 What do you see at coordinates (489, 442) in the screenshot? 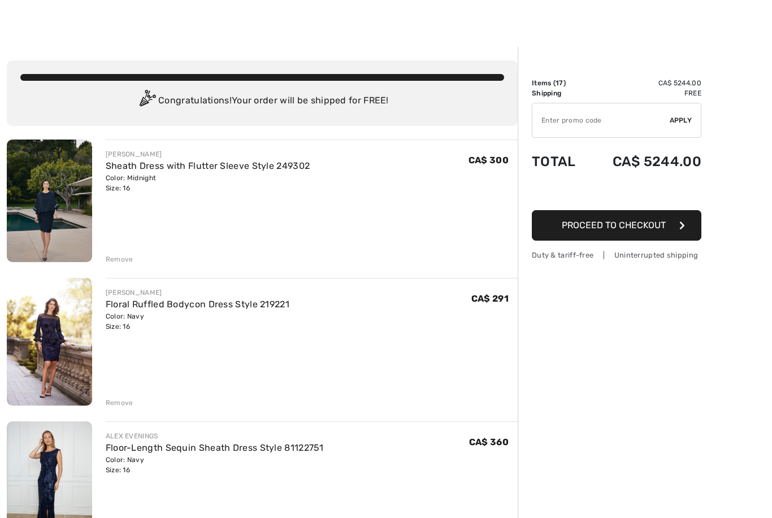
I see `span: CA$ 360` at bounding box center [489, 442].